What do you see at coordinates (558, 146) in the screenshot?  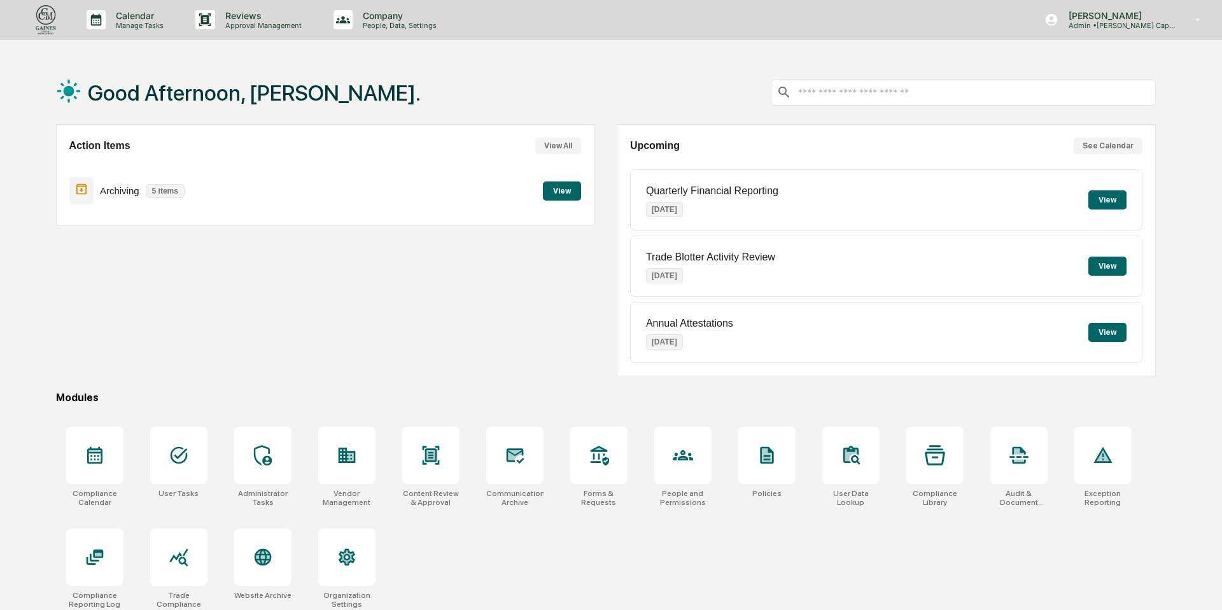 I see `button: View All` at bounding box center [558, 146].